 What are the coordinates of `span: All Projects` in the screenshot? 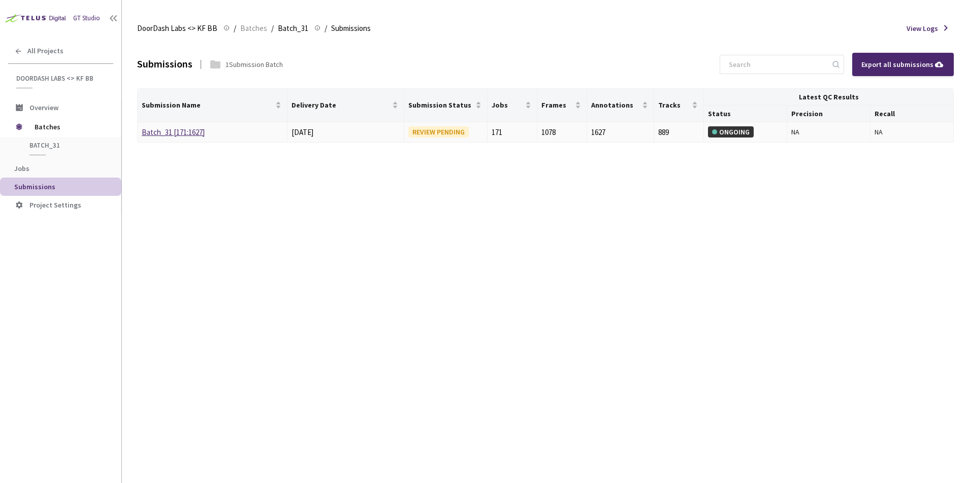 It's located at (45, 51).